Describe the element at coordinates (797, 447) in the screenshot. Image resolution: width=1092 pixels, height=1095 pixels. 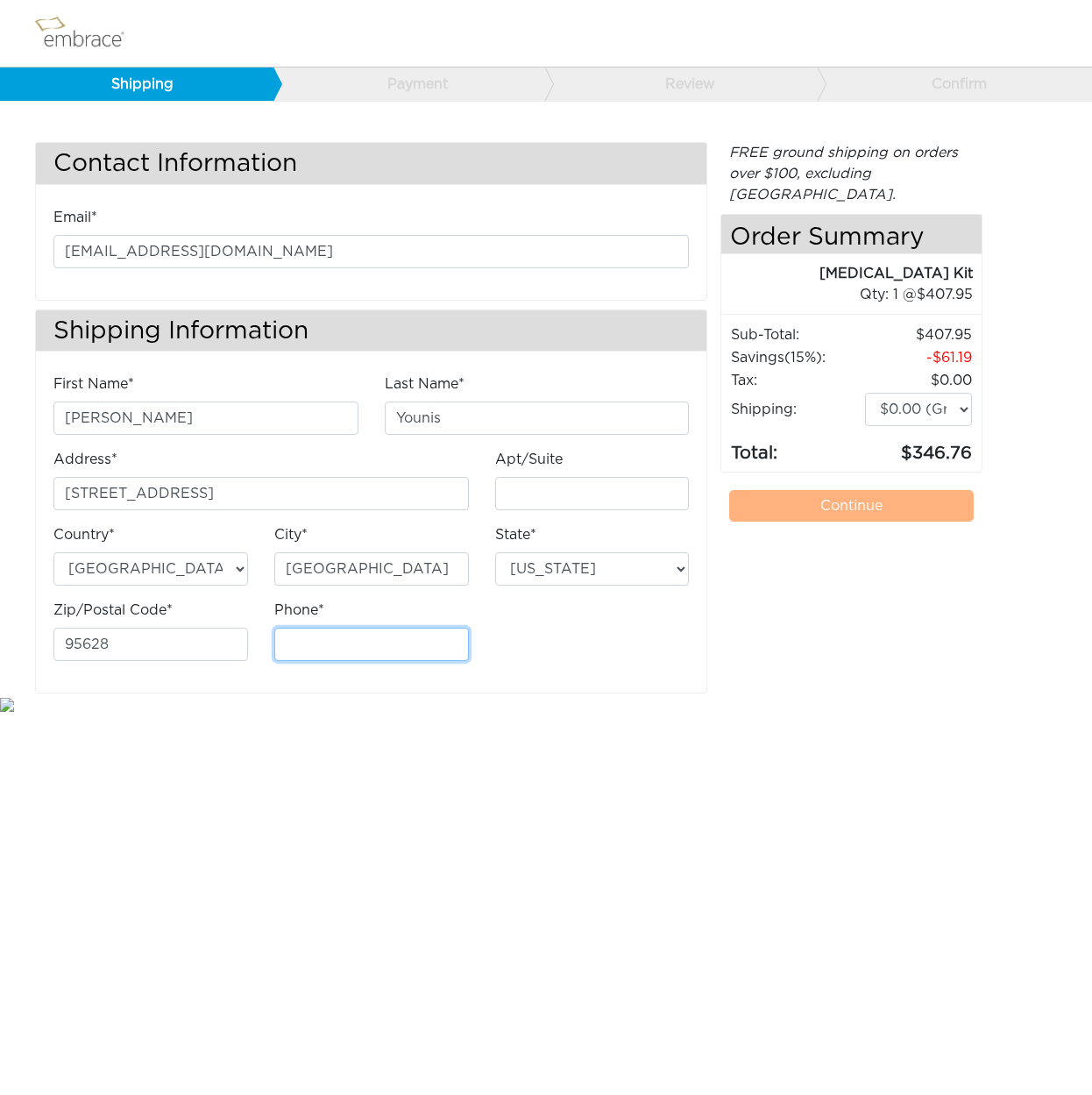
I see `td: Total:` at that location.